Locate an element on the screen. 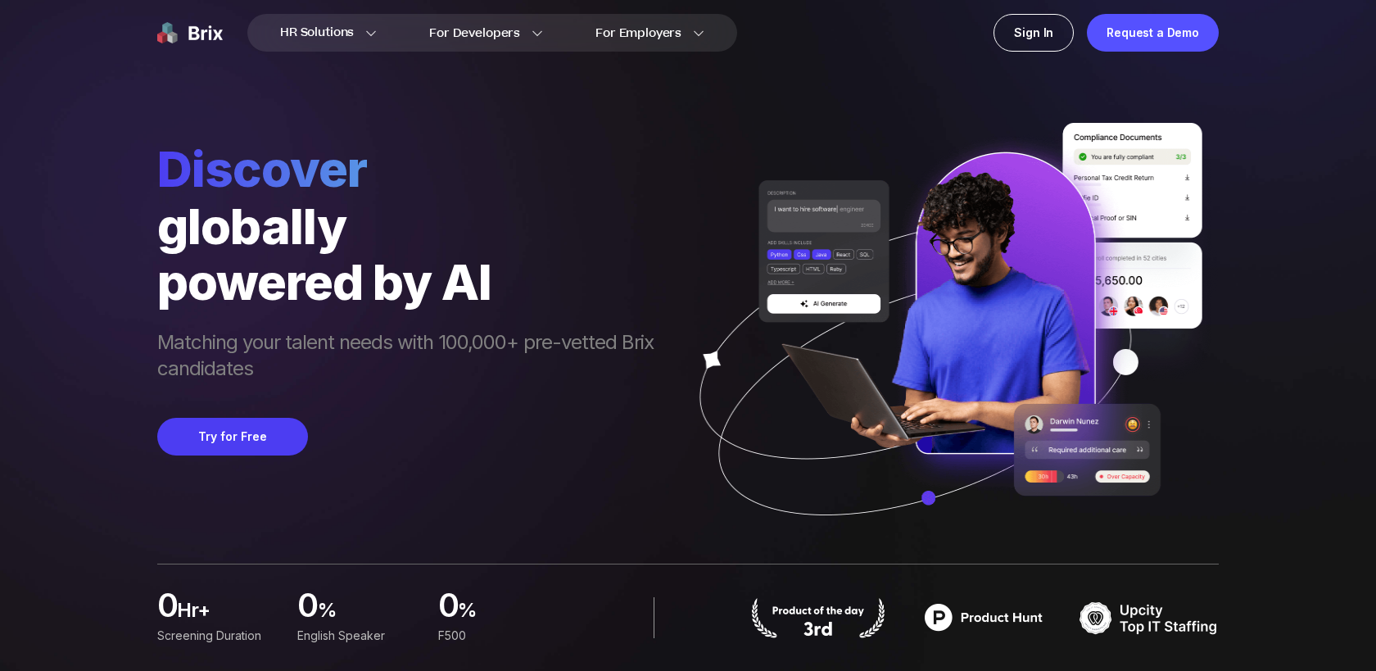 The image size is (1376, 671). div: English Speaker is located at coordinates (357, 635).